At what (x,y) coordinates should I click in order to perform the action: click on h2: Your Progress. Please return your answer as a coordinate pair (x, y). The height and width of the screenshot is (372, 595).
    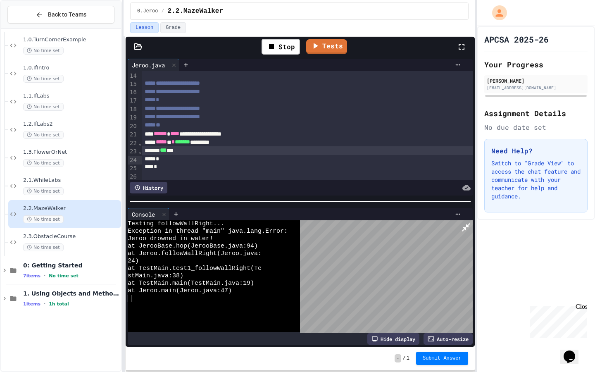
    Looking at the image, I should click on (536, 64).